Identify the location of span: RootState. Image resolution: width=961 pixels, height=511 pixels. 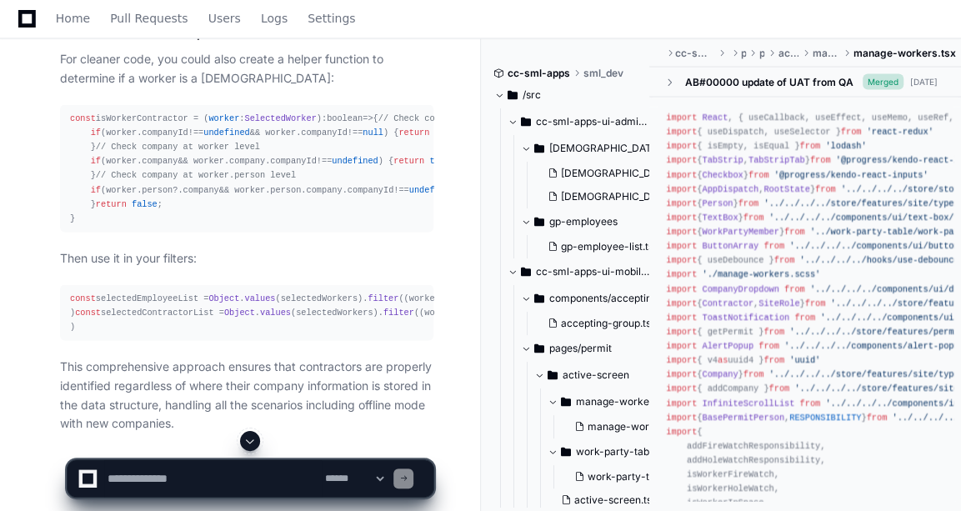
(786, 189).